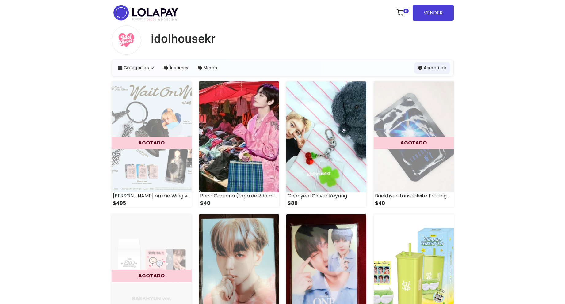  Describe the element at coordinates (176, 68) in the screenshot. I see `a: Álbumes` at that location.